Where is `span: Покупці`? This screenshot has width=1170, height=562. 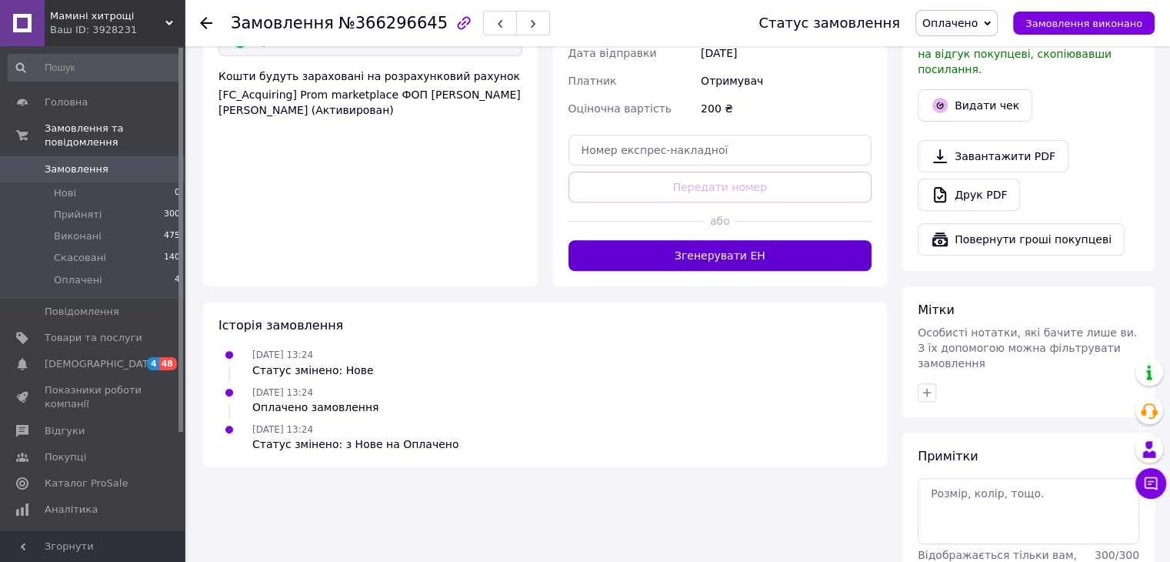
span: Покупці is located at coordinates (65, 457).